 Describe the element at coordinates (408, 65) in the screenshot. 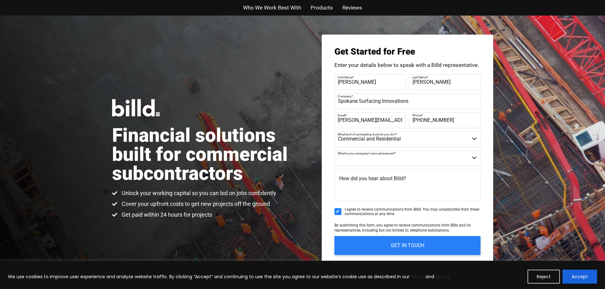

I see `p: Enter your details below to speak with a Billd representative.` at that location.